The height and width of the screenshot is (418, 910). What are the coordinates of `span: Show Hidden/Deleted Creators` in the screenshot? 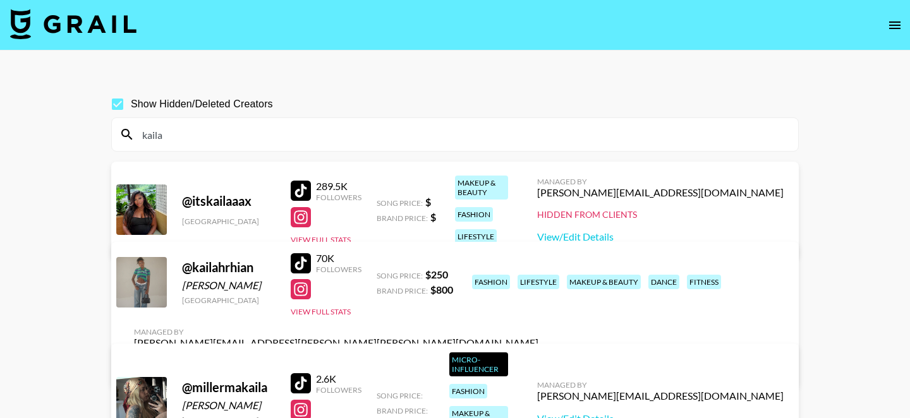 It's located at (202, 104).